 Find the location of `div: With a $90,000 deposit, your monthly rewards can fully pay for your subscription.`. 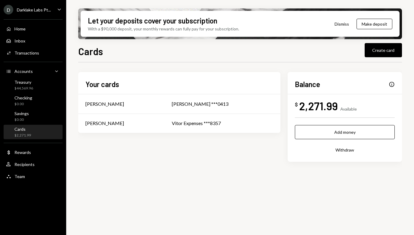

div: With a $90,000 deposit, your monthly rewards can fully pay for your subscription. is located at coordinates (164, 29).